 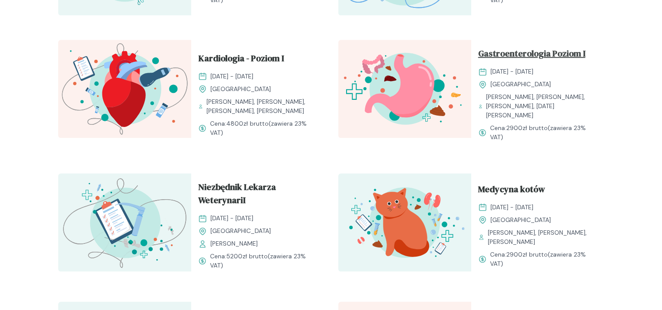 I want to click on span: Medycyna kotów, so click(x=512, y=191).